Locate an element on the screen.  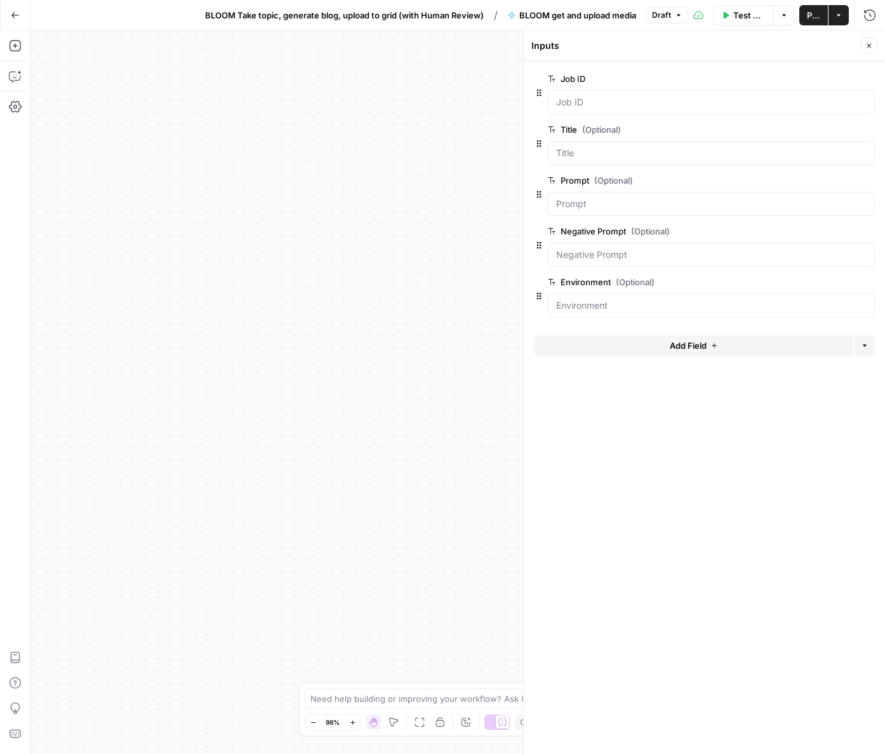
button: Copy is located at coordinates (530, 722).